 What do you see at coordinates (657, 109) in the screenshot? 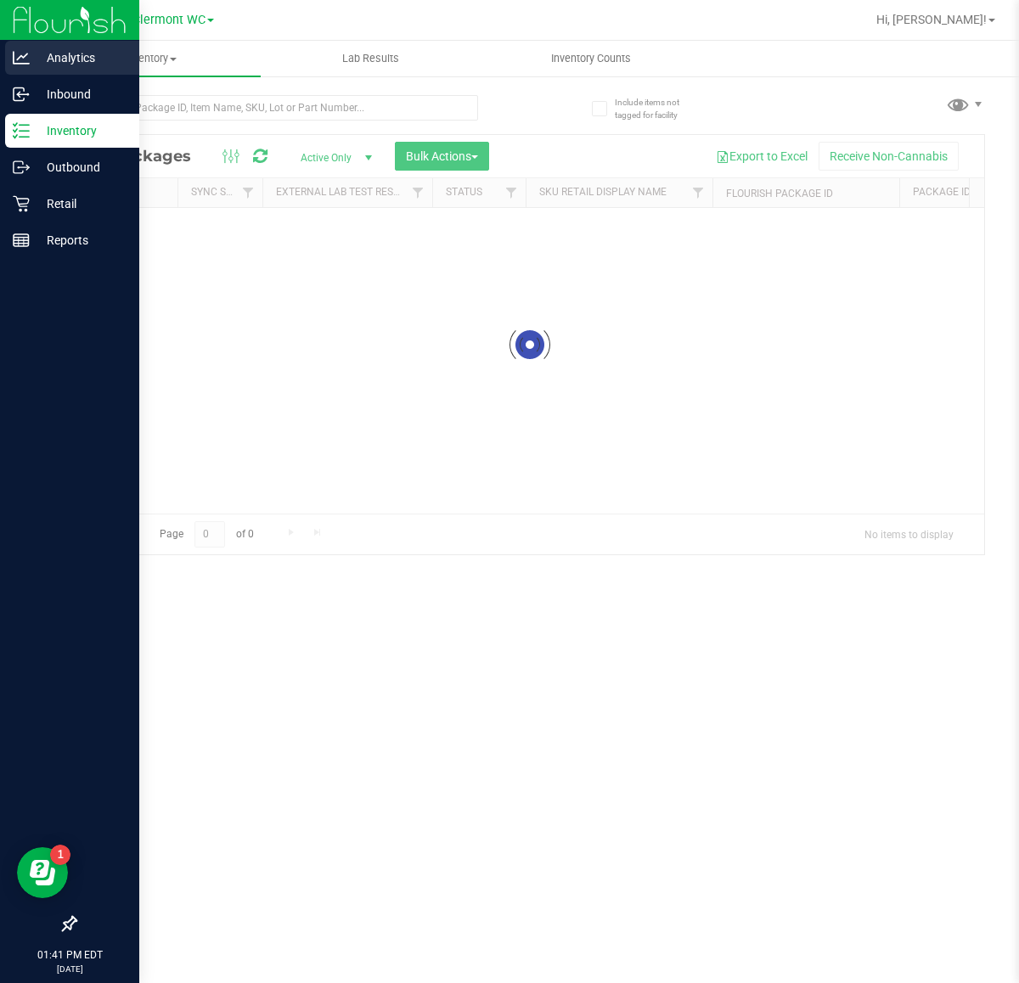
I see `span: Include items not tagged for facility` at bounding box center [657, 109].